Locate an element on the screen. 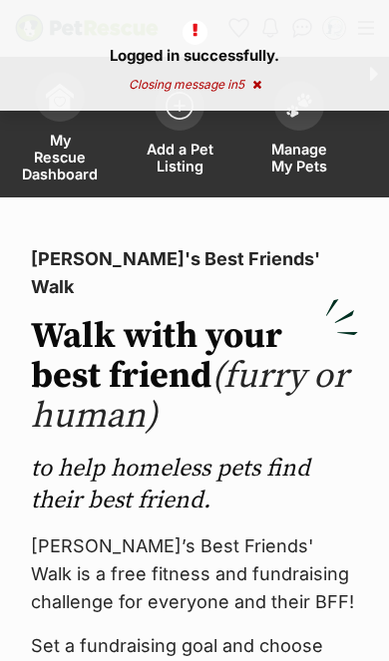 The image size is (389, 661). a: Add a Pet Listing is located at coordinates (180, 130).